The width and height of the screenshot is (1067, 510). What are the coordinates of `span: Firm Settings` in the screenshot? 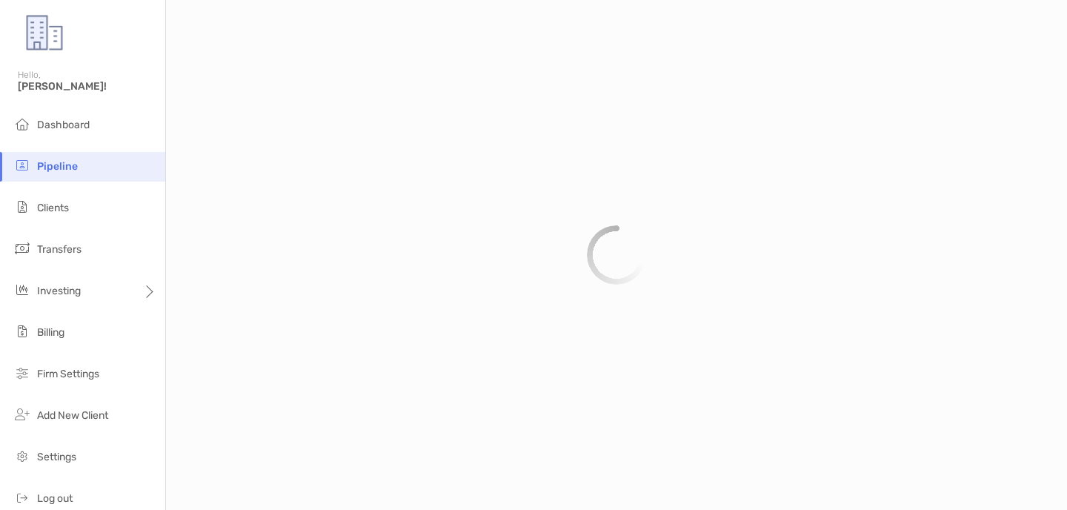 It's located at (68, 373).